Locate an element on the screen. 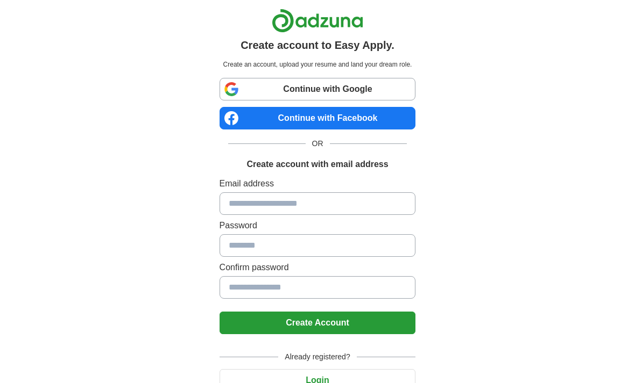 This screenshot has width=635, height=383. p: Create an account, upload your resume and land your dream role. is located at coordinates (317, 65).